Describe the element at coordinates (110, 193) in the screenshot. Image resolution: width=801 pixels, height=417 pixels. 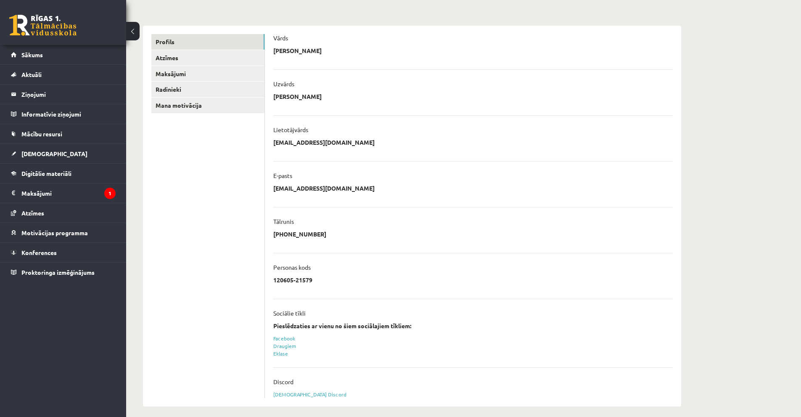
I see `i: 1` at that location.